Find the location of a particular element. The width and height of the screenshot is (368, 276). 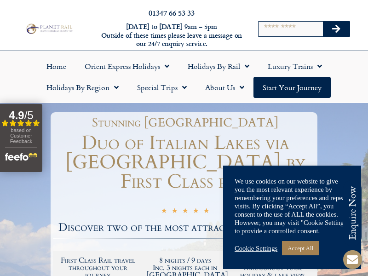

a: Orient Express Holidays is located at coordinates (127, 66).